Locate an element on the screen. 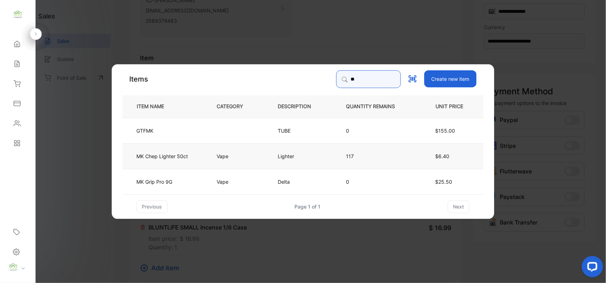 The image size is (606, 283). p: CATEGORY is located at coordinates (236, 107).